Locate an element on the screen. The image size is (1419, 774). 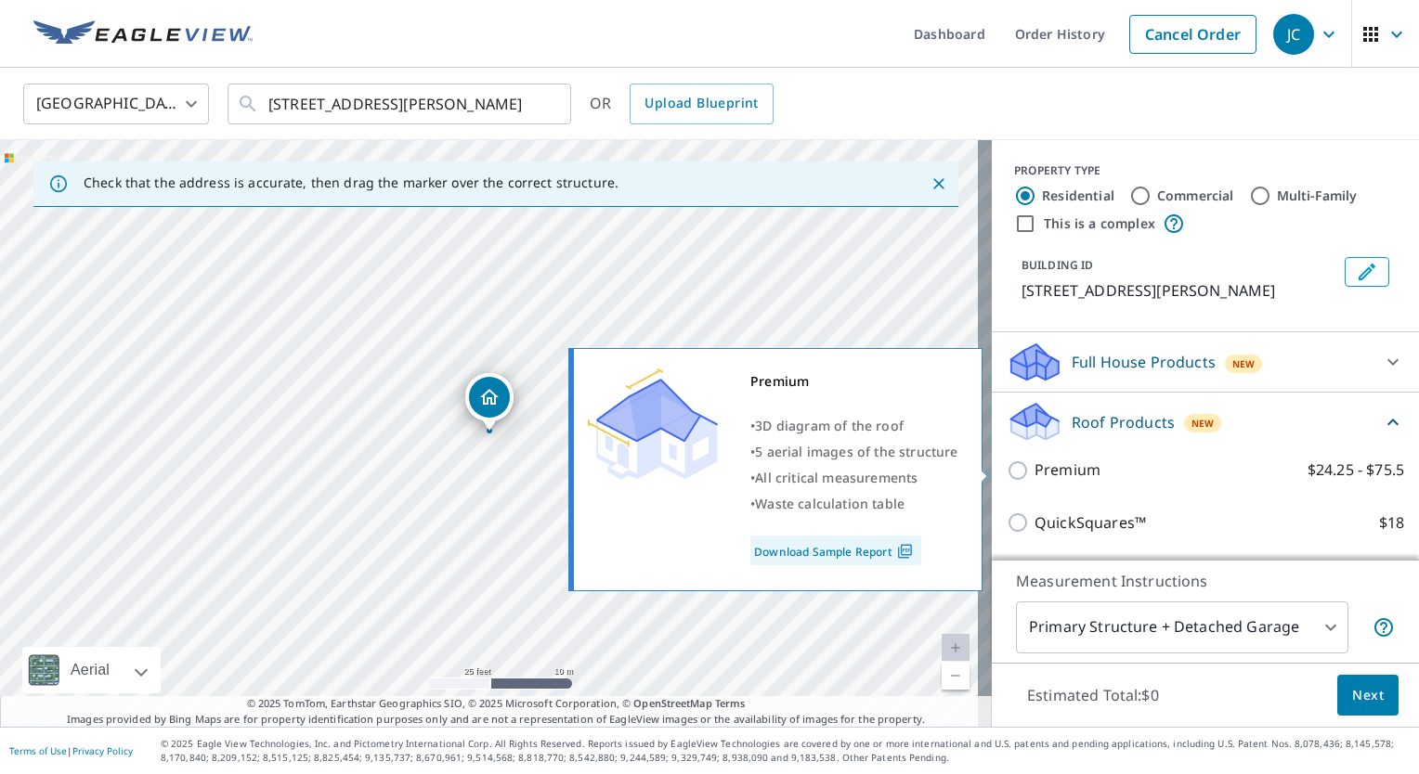
div: PROPERTY TYPE is located at coordinates (1205, 171).